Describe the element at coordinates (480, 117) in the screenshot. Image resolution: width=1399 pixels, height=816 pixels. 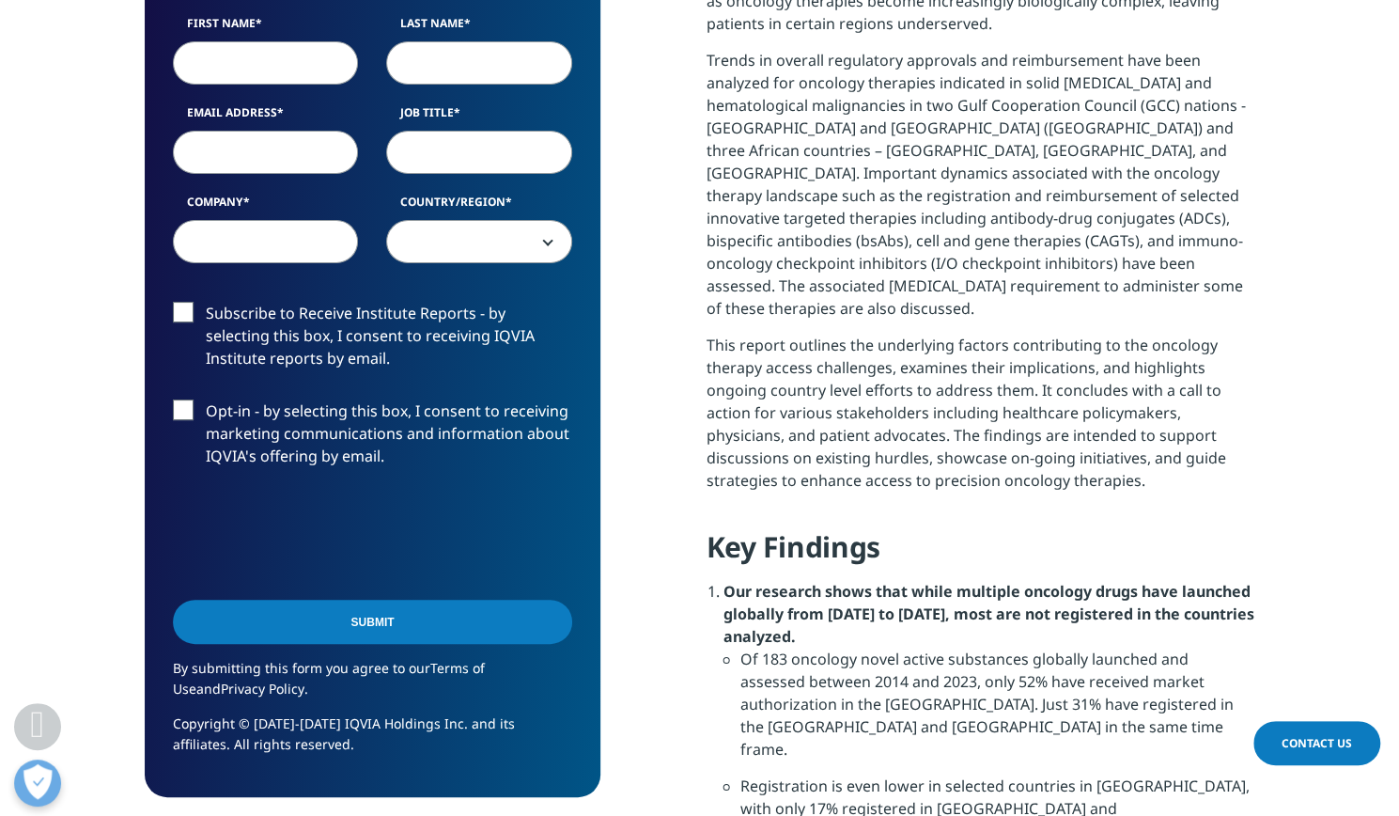
I see `label: Job Title` at that location.